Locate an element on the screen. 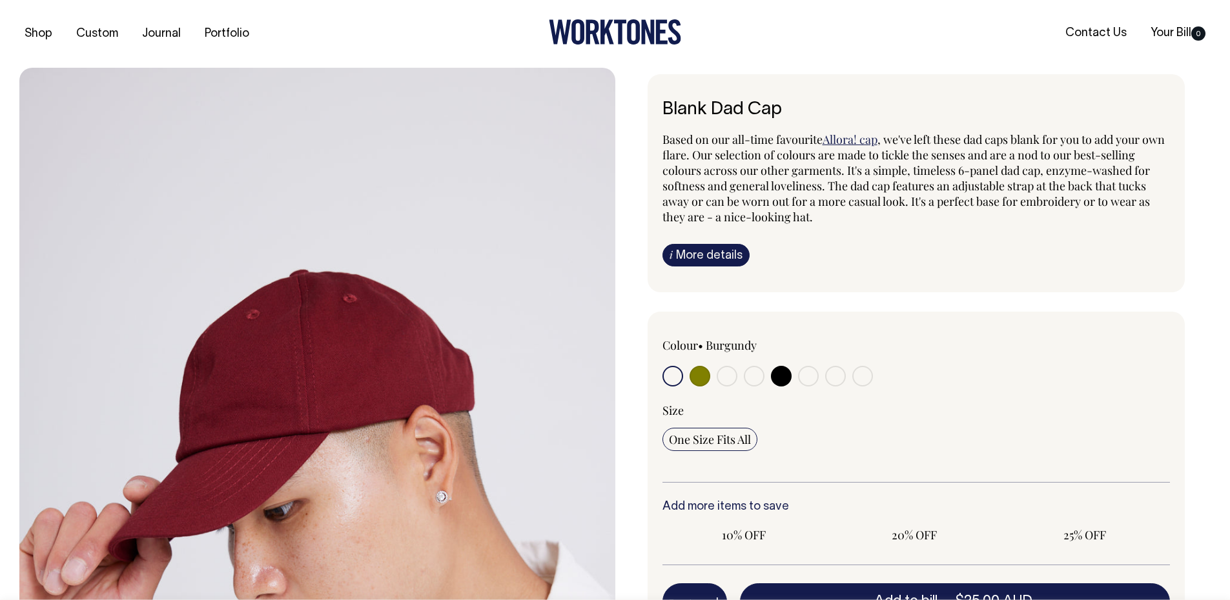 The height and width of the screenshot is (600, 1230). span: i is located at coordinates (671, 254).